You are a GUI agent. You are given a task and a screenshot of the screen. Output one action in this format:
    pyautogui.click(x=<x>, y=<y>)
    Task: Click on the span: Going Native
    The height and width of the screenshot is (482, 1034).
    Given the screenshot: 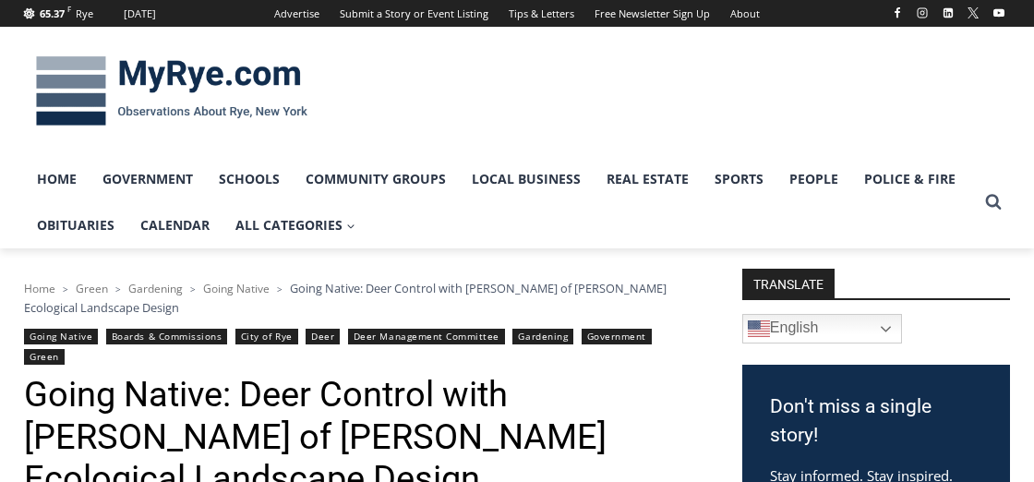 What is the action you would take?
    pyautogui.click(x=236, y=288)
    